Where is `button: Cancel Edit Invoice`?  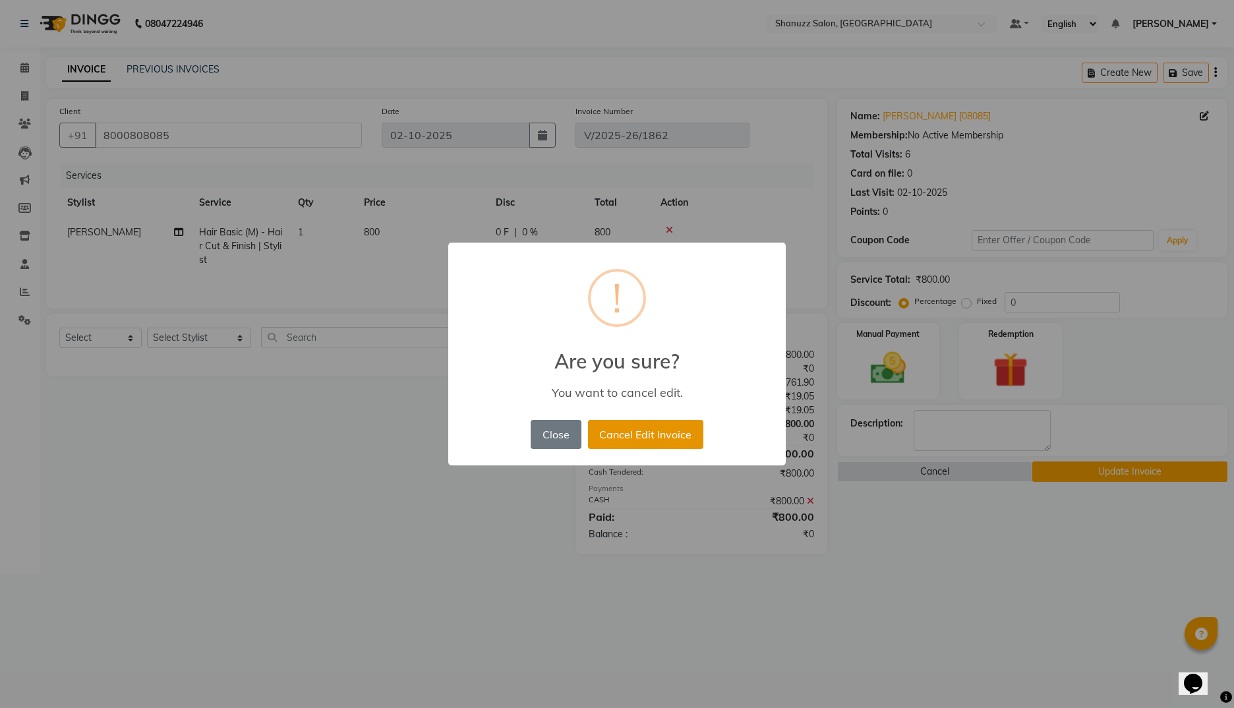
button: Cancel Edit Invoice is located at coordinates (646, 435).